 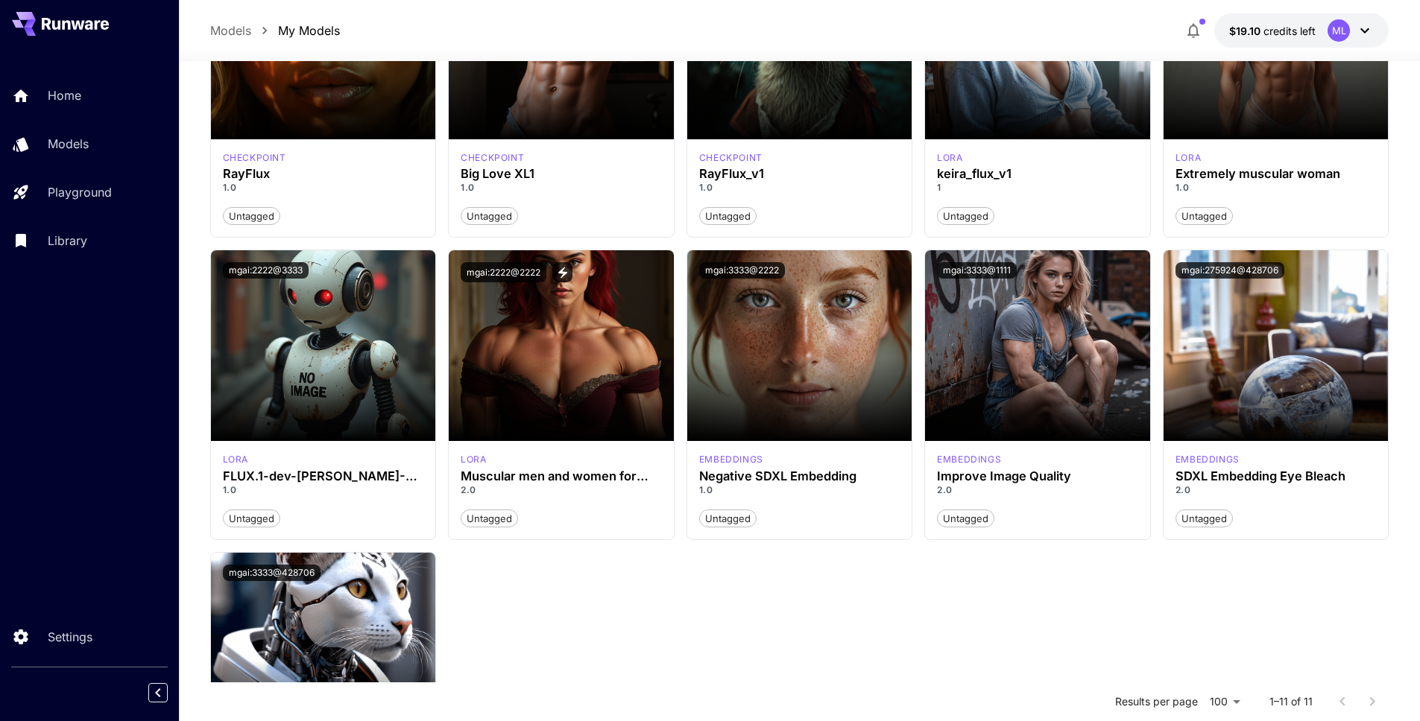 What do you see at coordinates (1037, 476) in the screenshot?
I see `div: Improve Image Quality` at bounding box center [1037, 476].